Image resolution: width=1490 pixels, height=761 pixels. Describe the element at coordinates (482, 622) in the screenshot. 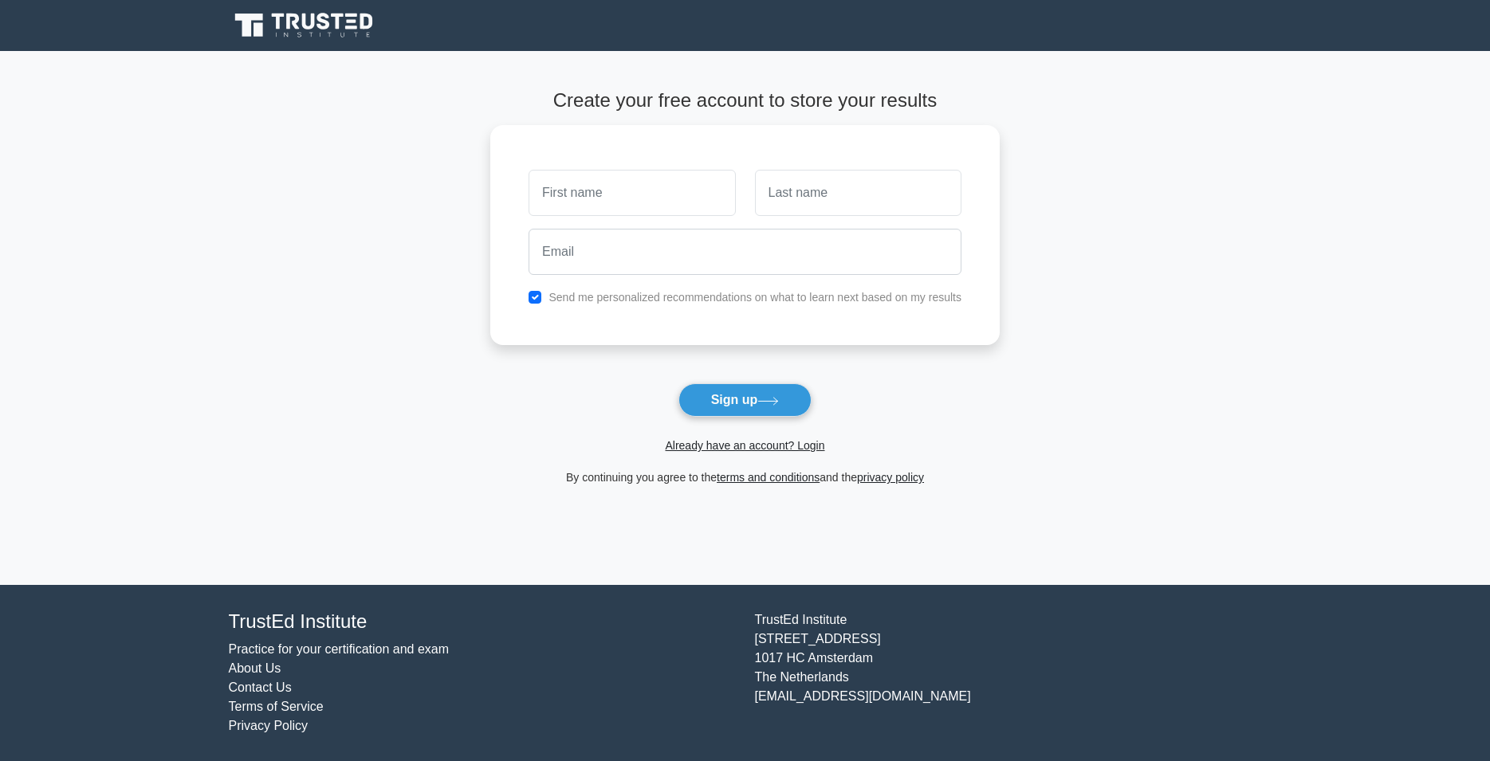

I see `h4: TrustEd Institute` at that location.